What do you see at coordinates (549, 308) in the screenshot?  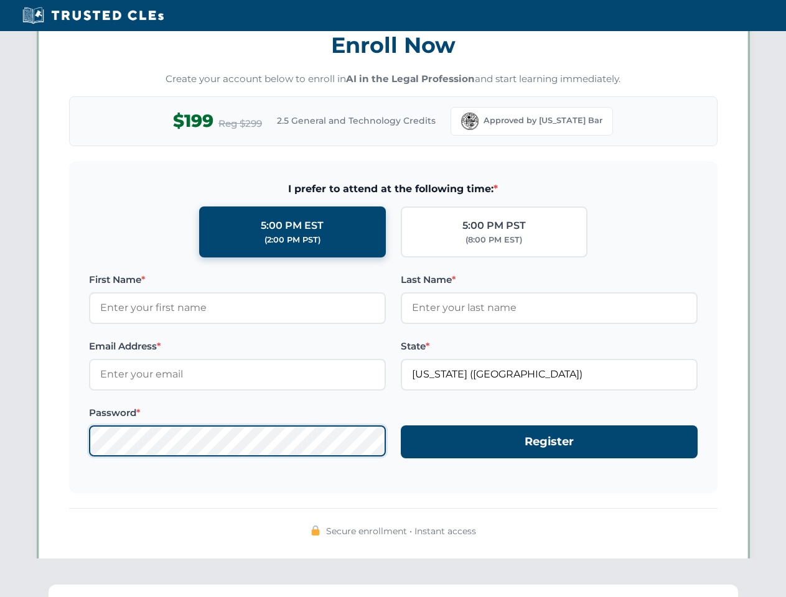 I see `input: Enter your last name` at bounding box center [549, 308].